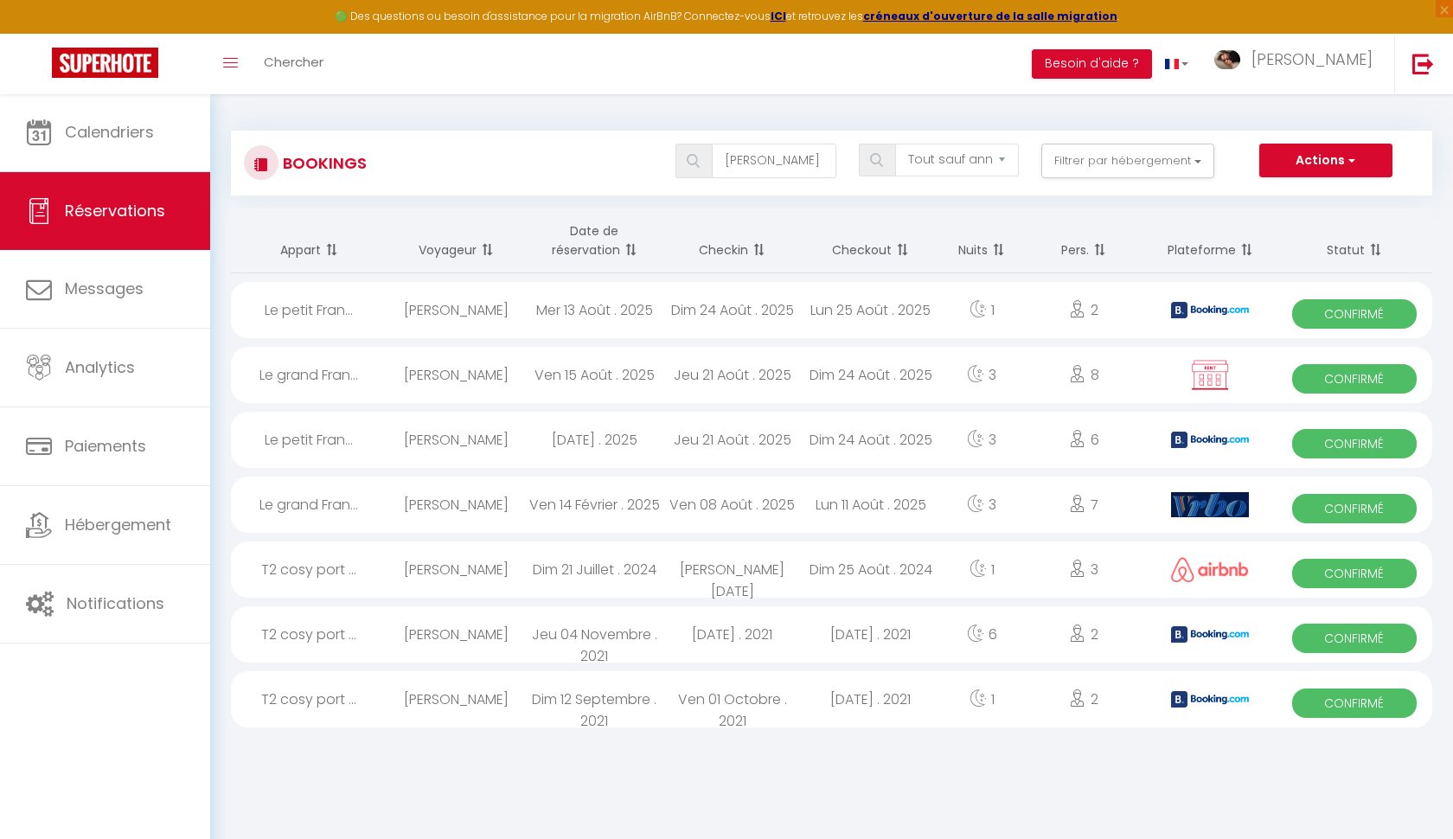 This screenshot has height=839, width=1453. What do you see at coordinates (109, 131) in the screenshot?
I see `span: Calendriers` at bounding box center [109, 131].